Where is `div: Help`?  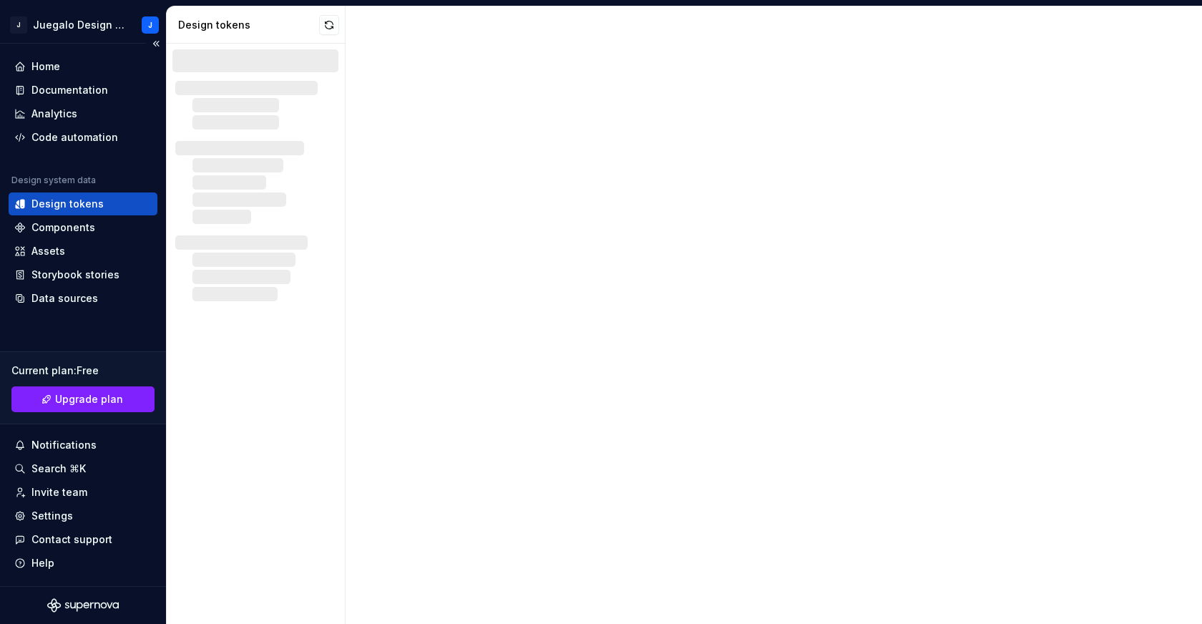 div: Help is located at coordinates (43, 563).